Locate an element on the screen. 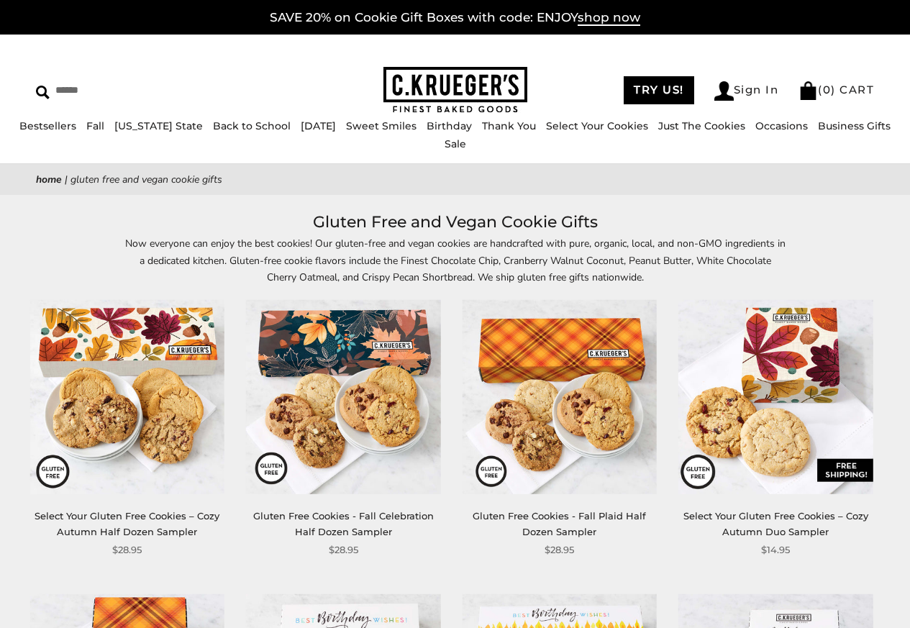  a: (0) CART is located at coordinates (836, 89).